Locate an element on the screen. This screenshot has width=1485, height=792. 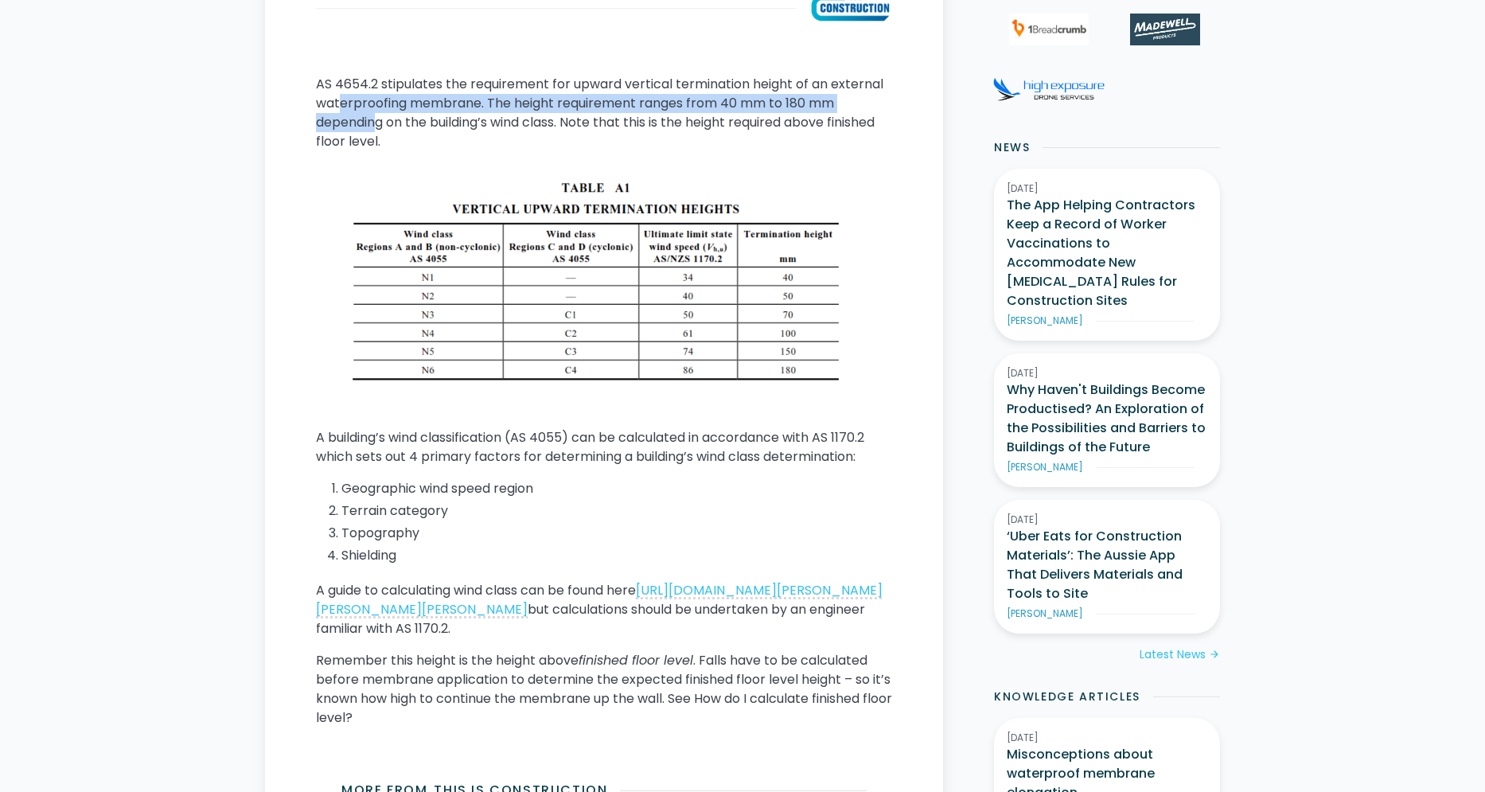
p: A building’s wind classification (AS 4055) can be calculated in accordance with AS 1170.2 which s... is located at coordinates (604, 447).